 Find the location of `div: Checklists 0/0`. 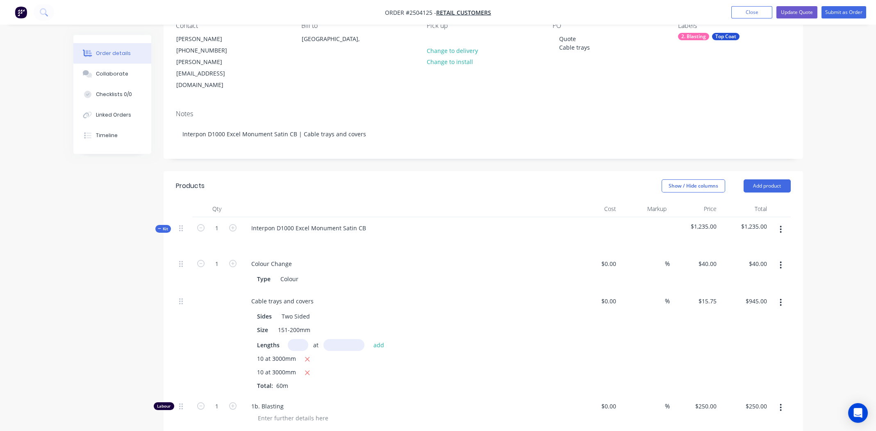

div: Checklists 0/0 is located at coordinates (114, 94).